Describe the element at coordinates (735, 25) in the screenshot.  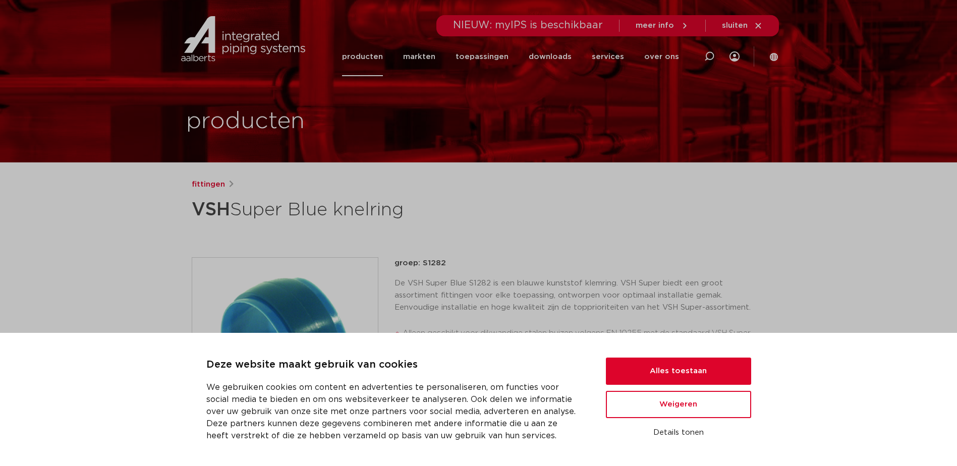
I see `span: sluiten` at that location.